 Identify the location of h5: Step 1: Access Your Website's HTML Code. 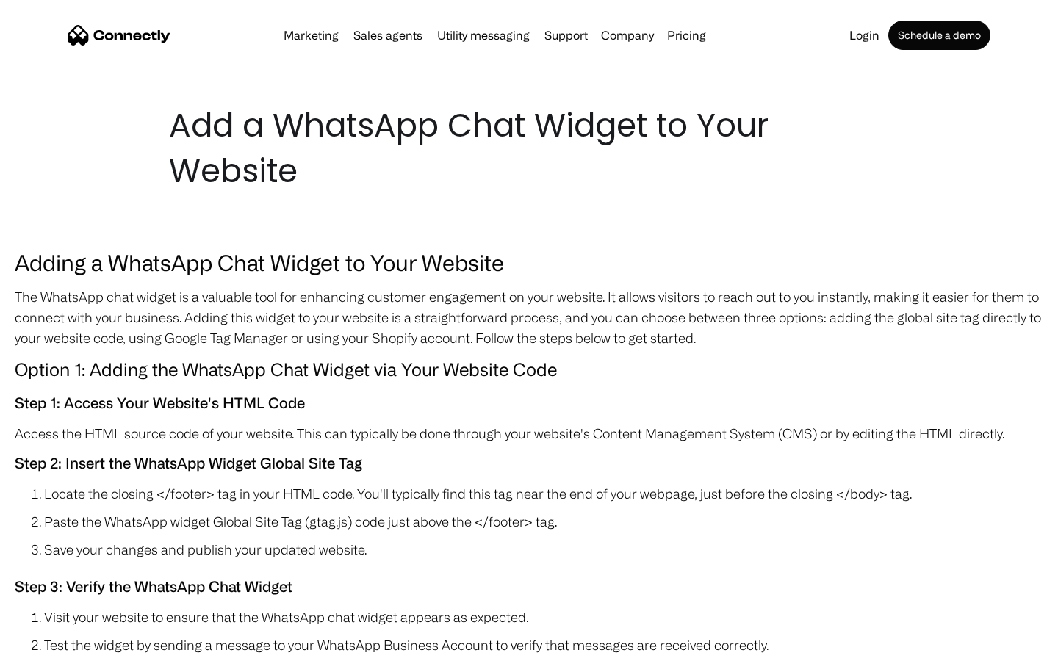
(529, 404).